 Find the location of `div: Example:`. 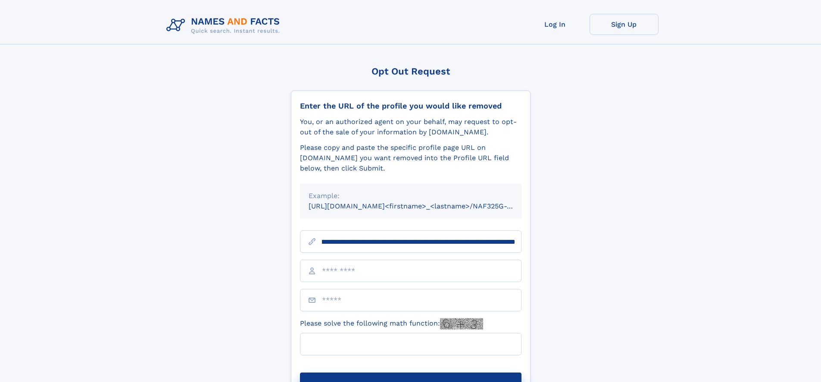

div: Example: is located at coordinates (410, 196).